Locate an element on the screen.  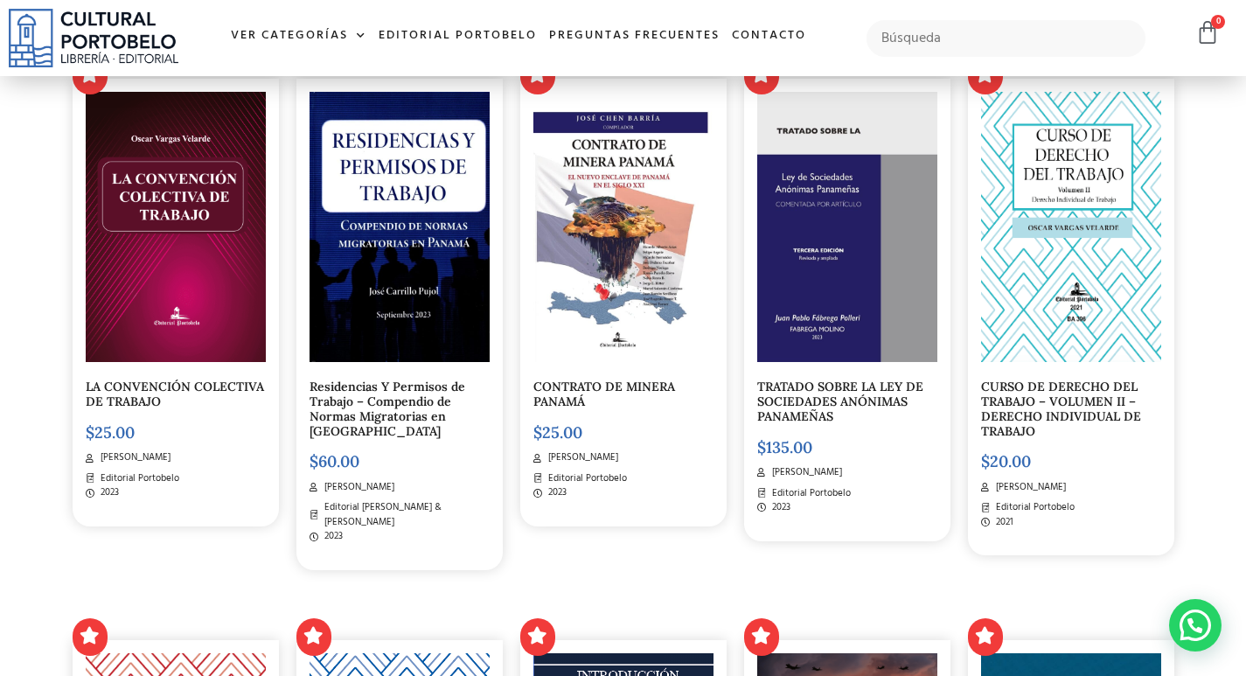
a: CONTRATO DE MINERA PANAMÁ is located at coordinates (604, 393).